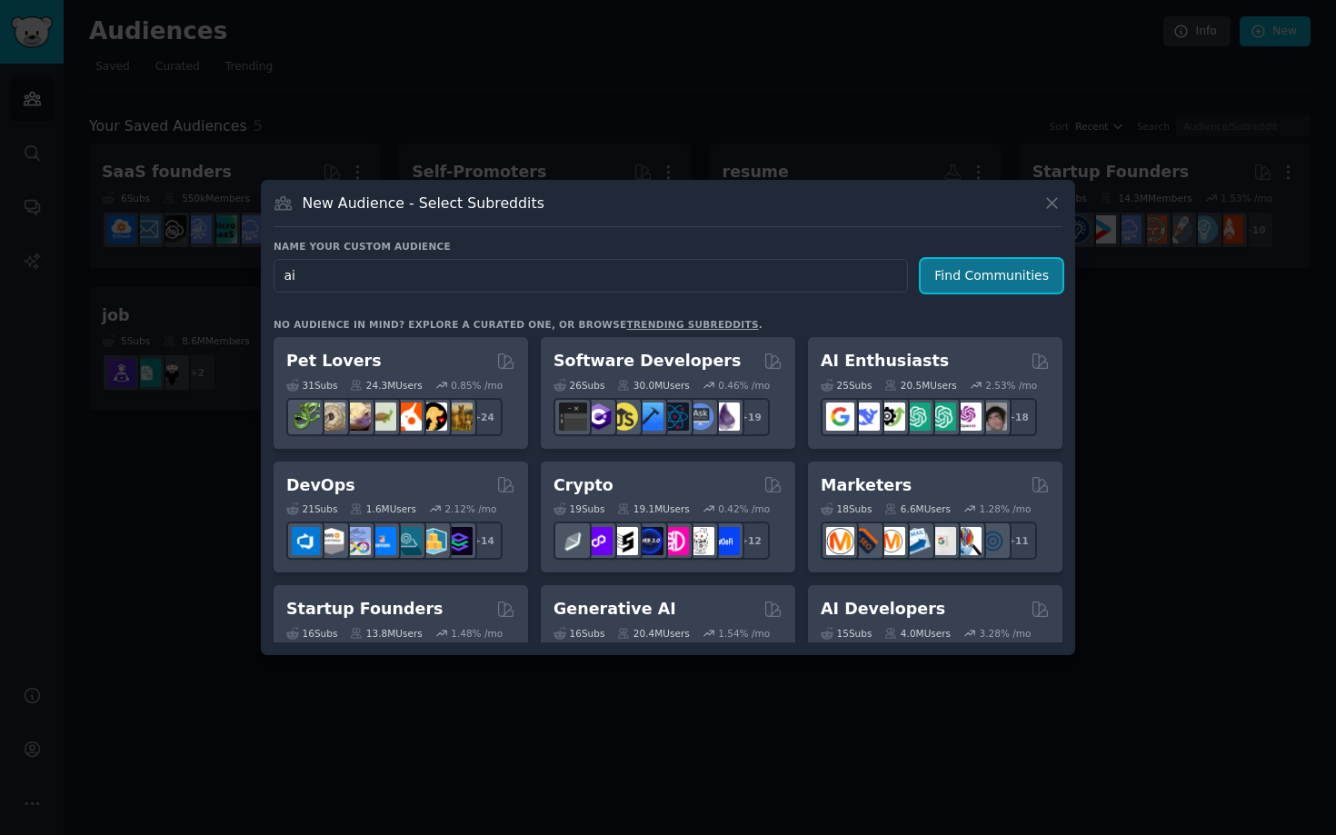  What do you see at coordinates (674, 541) in the screenshot?
I see `img: defiblockchain` at bounding box center [674, 541].